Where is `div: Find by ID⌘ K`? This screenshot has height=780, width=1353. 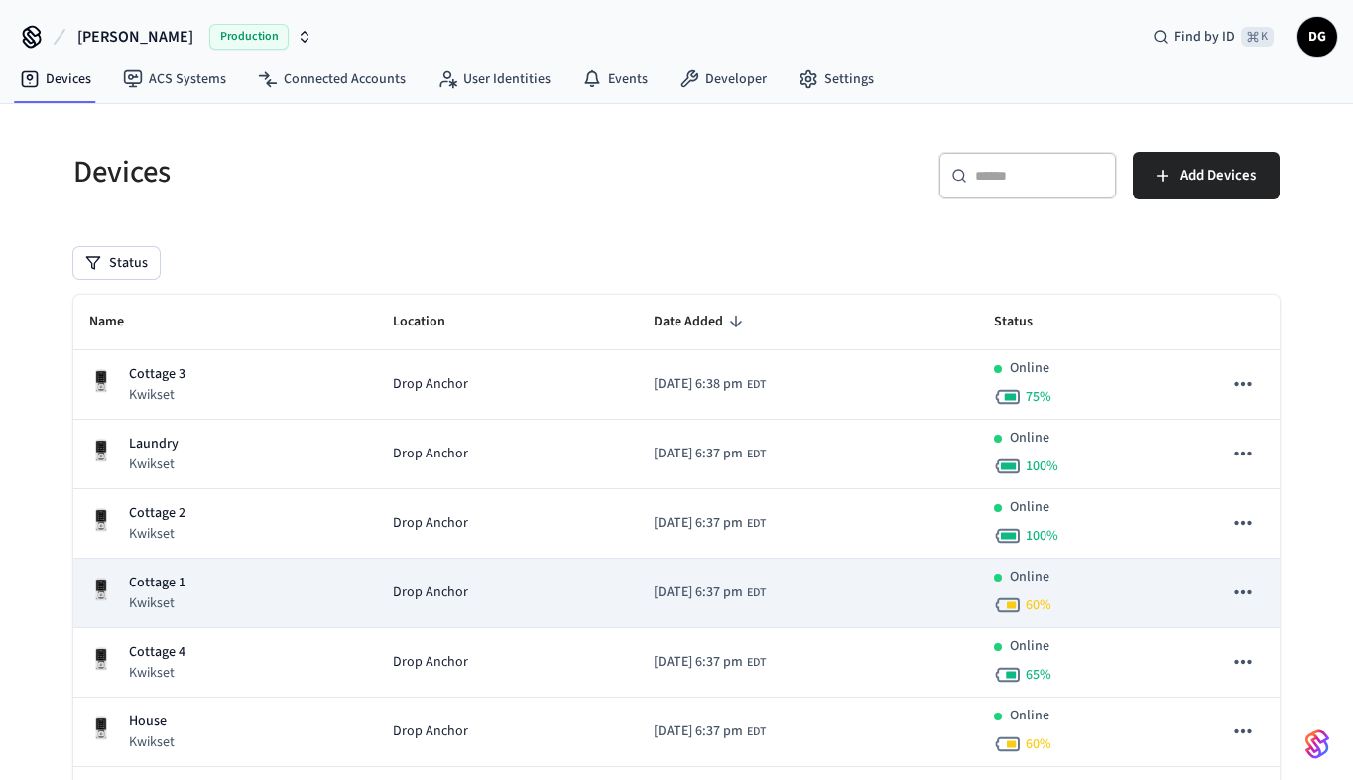
div: Find by ID⌘ K is located at coordinates (1213, 37).